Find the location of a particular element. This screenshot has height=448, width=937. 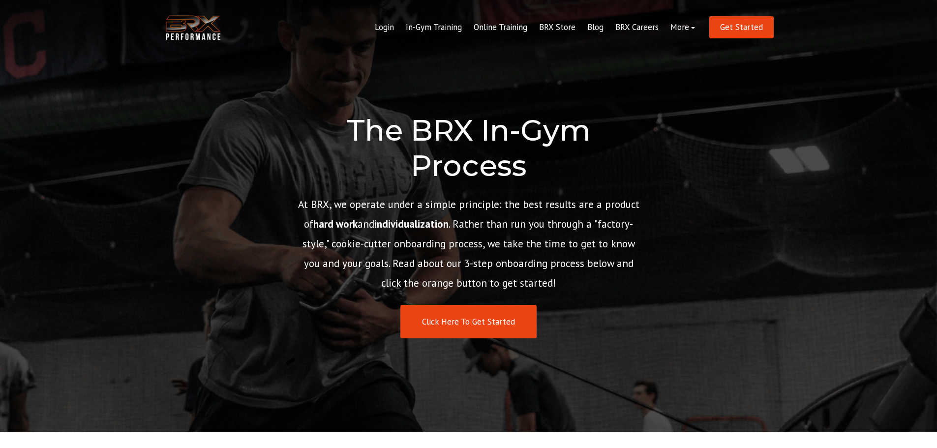

img: BRX Transparent Logo-2 is located at coordinates (193, 28).